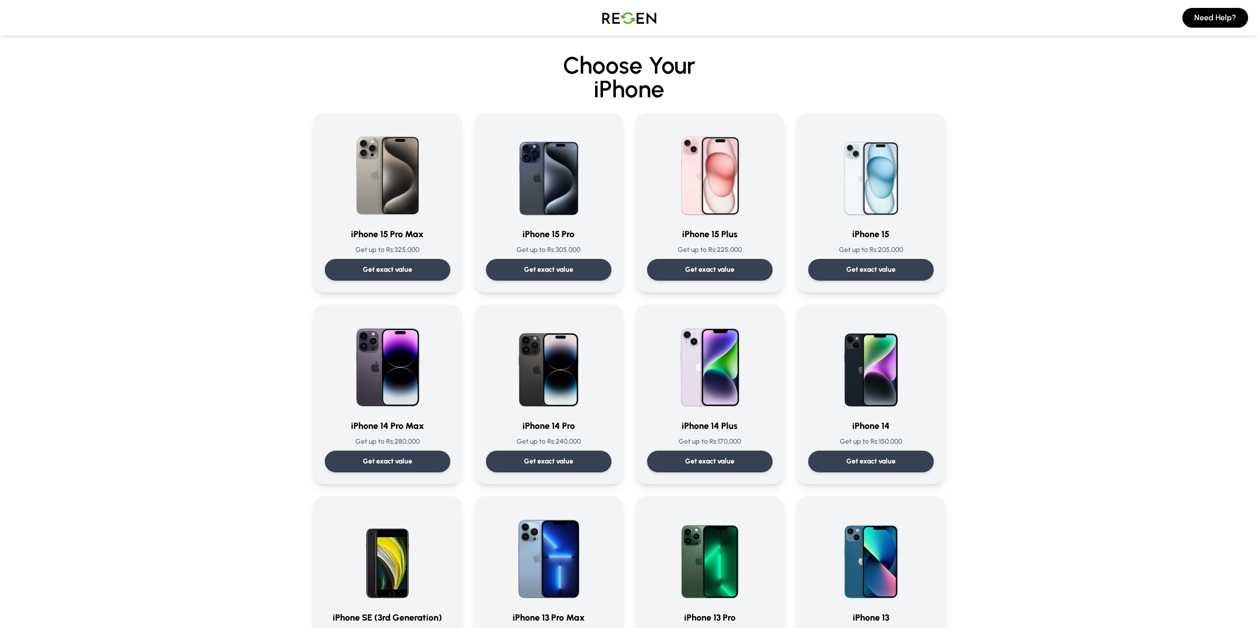  What do you see at coordinates (871, 555) in the screenshot?
I see `img: iPhone 13` at bounding box center [871, 555].